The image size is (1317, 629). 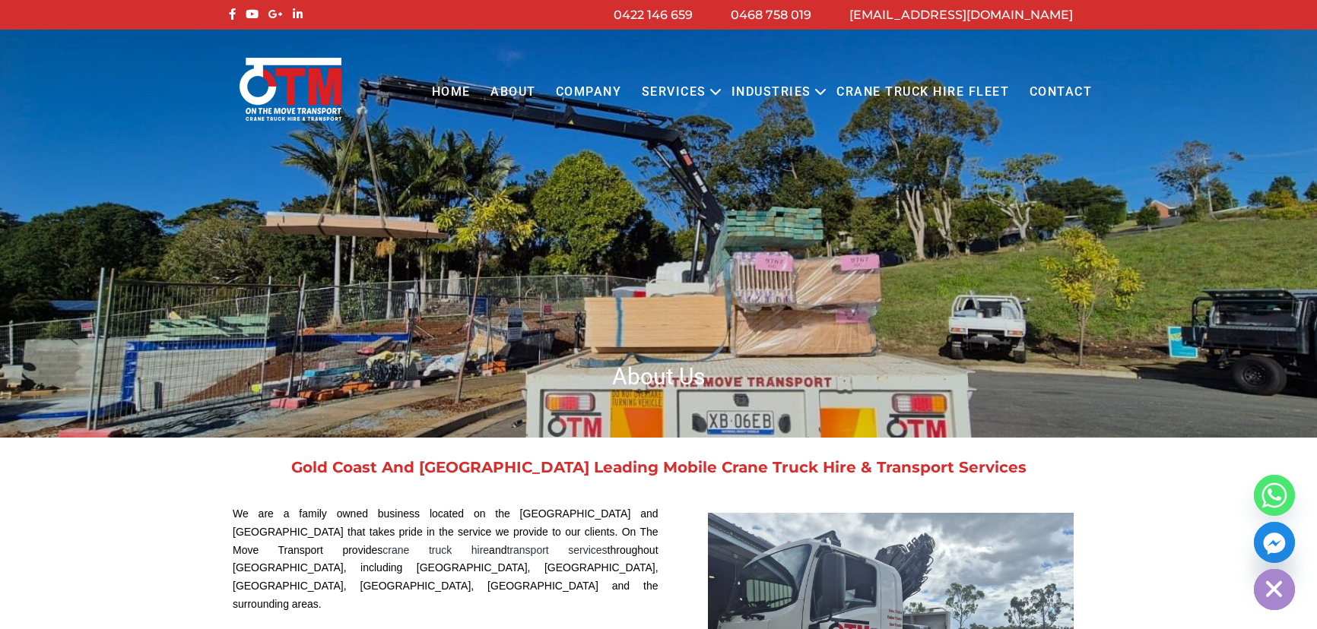 I want to click on a: Home, so click(x=450, y=92).